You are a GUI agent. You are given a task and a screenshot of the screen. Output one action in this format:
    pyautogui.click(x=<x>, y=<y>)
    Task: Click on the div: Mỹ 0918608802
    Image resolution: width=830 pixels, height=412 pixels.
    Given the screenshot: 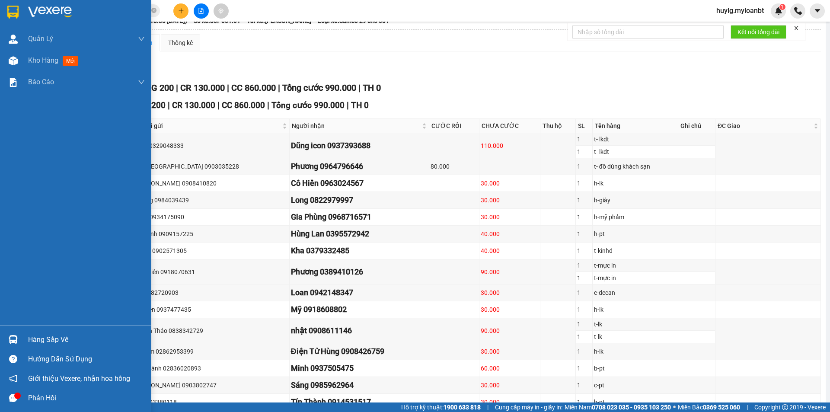 What is the action you would take?
    pyautogui.click(x=359, y=310)
    